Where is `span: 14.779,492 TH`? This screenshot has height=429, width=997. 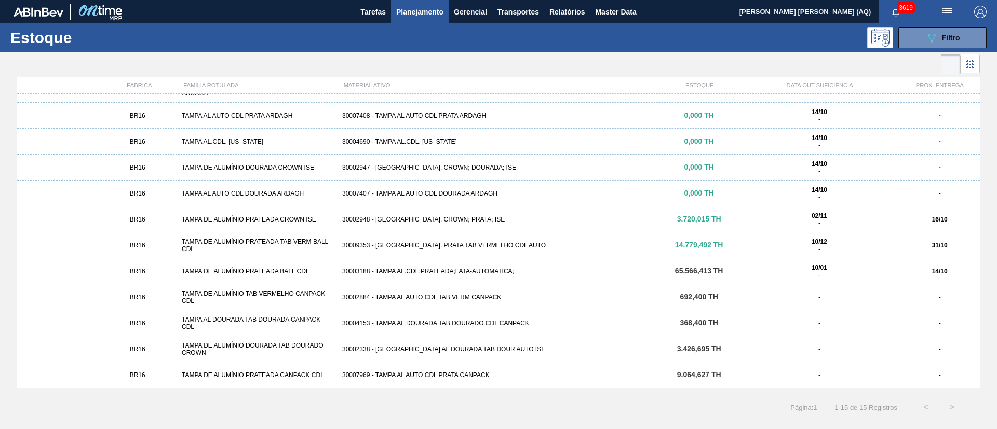 span: 14.779,492 TH is located at coordinates (699, 245).